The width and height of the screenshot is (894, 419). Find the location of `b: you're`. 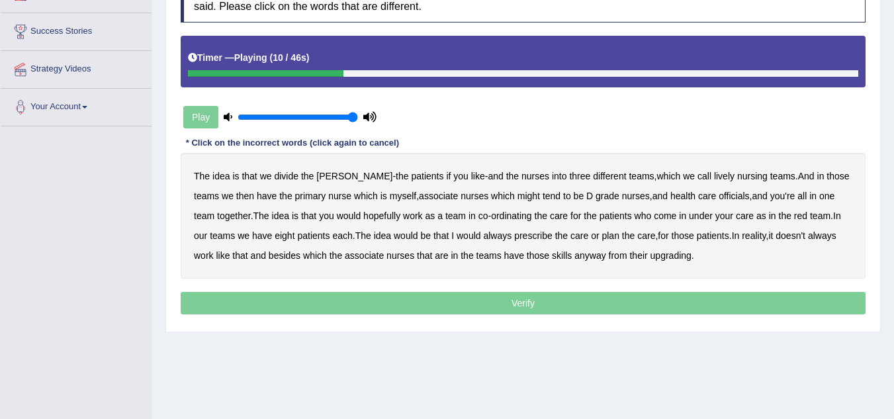

b: you're is located at coordinates (783, 196).